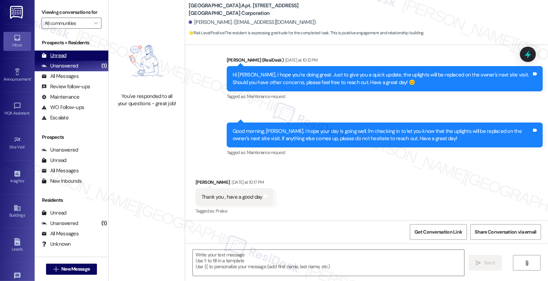 The image size is (548, 281). Describe the element at coordinates (17, 143) in the screenshot. I see `a: Site Visit •` at that location.